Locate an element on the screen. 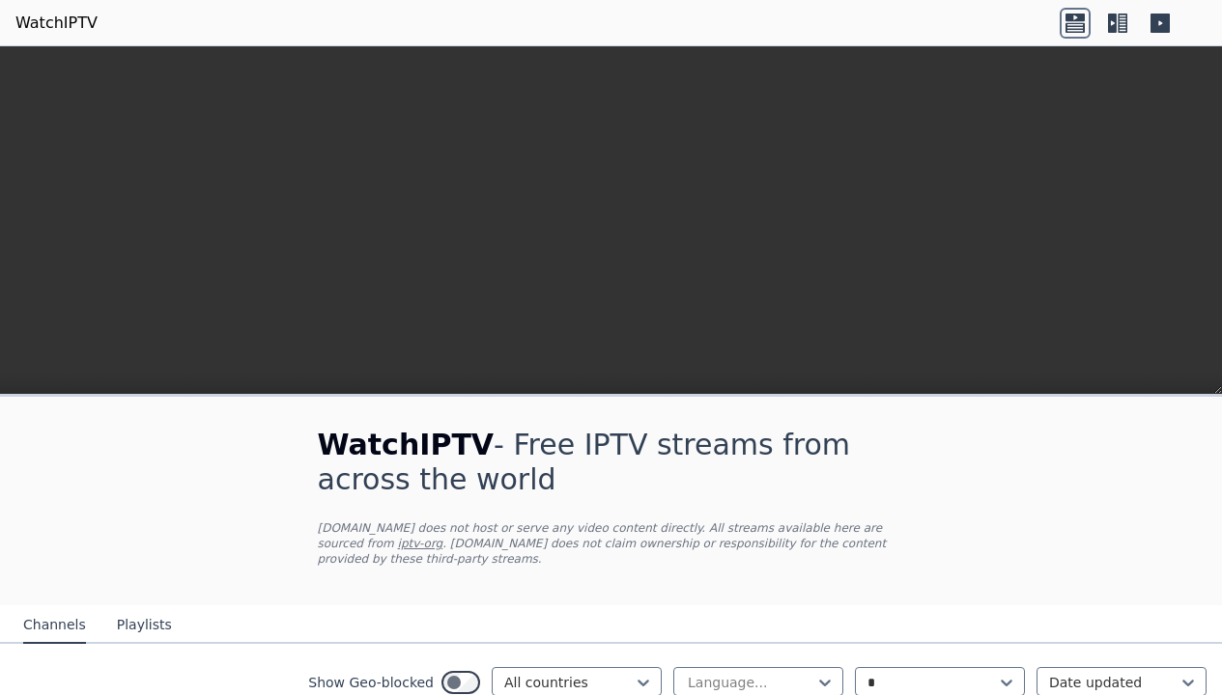 Image resolution: width=1222 pixels, height=695 pixels. label: Show Geo-blocked is located at coordinates (371, 683).